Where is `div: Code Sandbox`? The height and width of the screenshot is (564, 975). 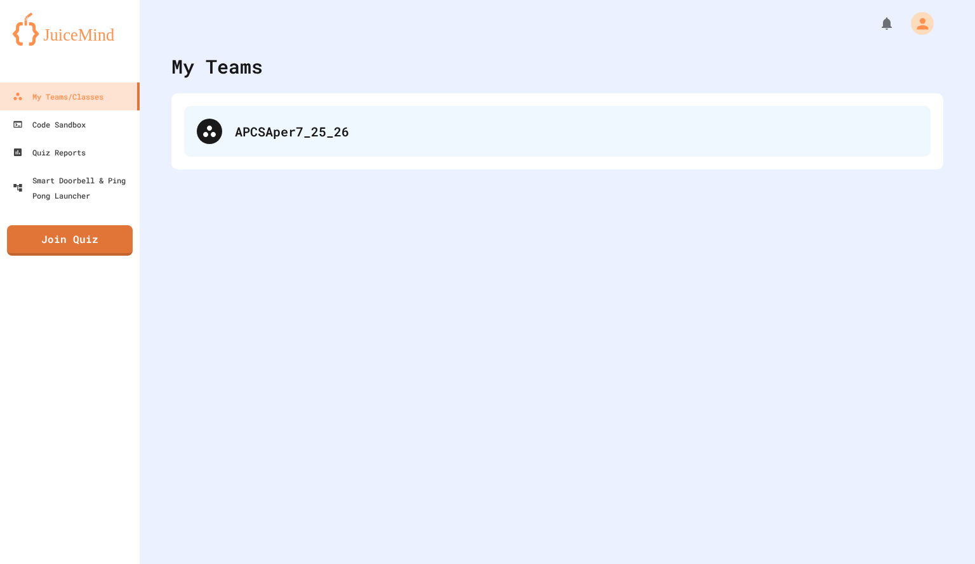
div: Code Sandbox is located at coordinates (49, 124).